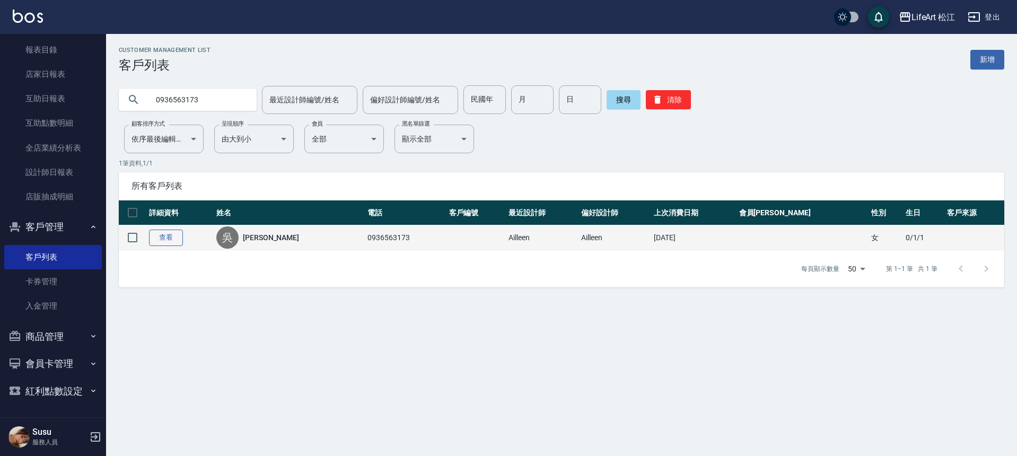 This screenshot has width=1017, height=456. I want to click on a: 新增, so click(987, 59).